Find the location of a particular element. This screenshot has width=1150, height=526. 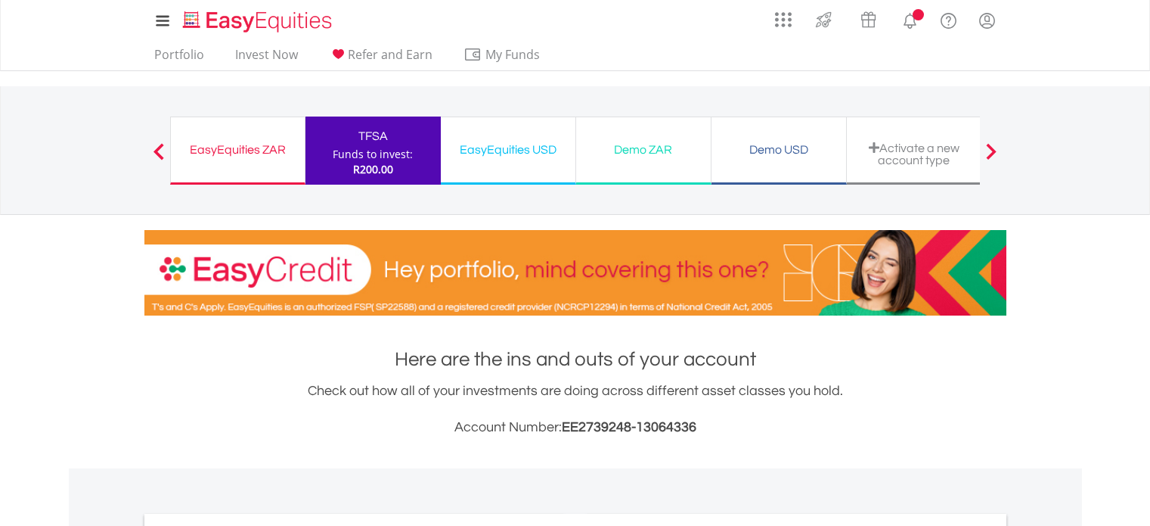

img: grid-menu-icon.svg is located at coordinates (784, 20).